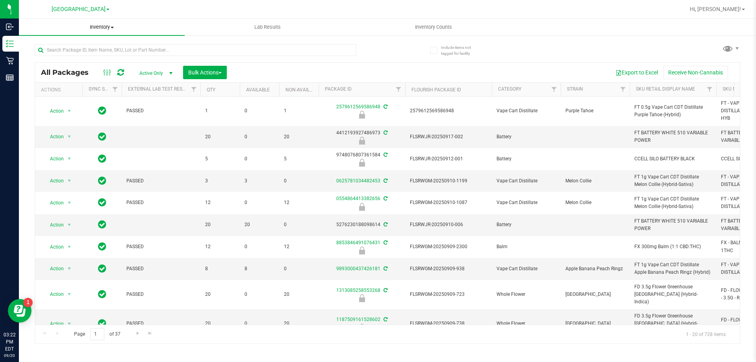  What do you see at coordinates (448, 323) in the screenshot?
I see `span: FLSRWGM-20250909-738` at bounding box center [448, 323].